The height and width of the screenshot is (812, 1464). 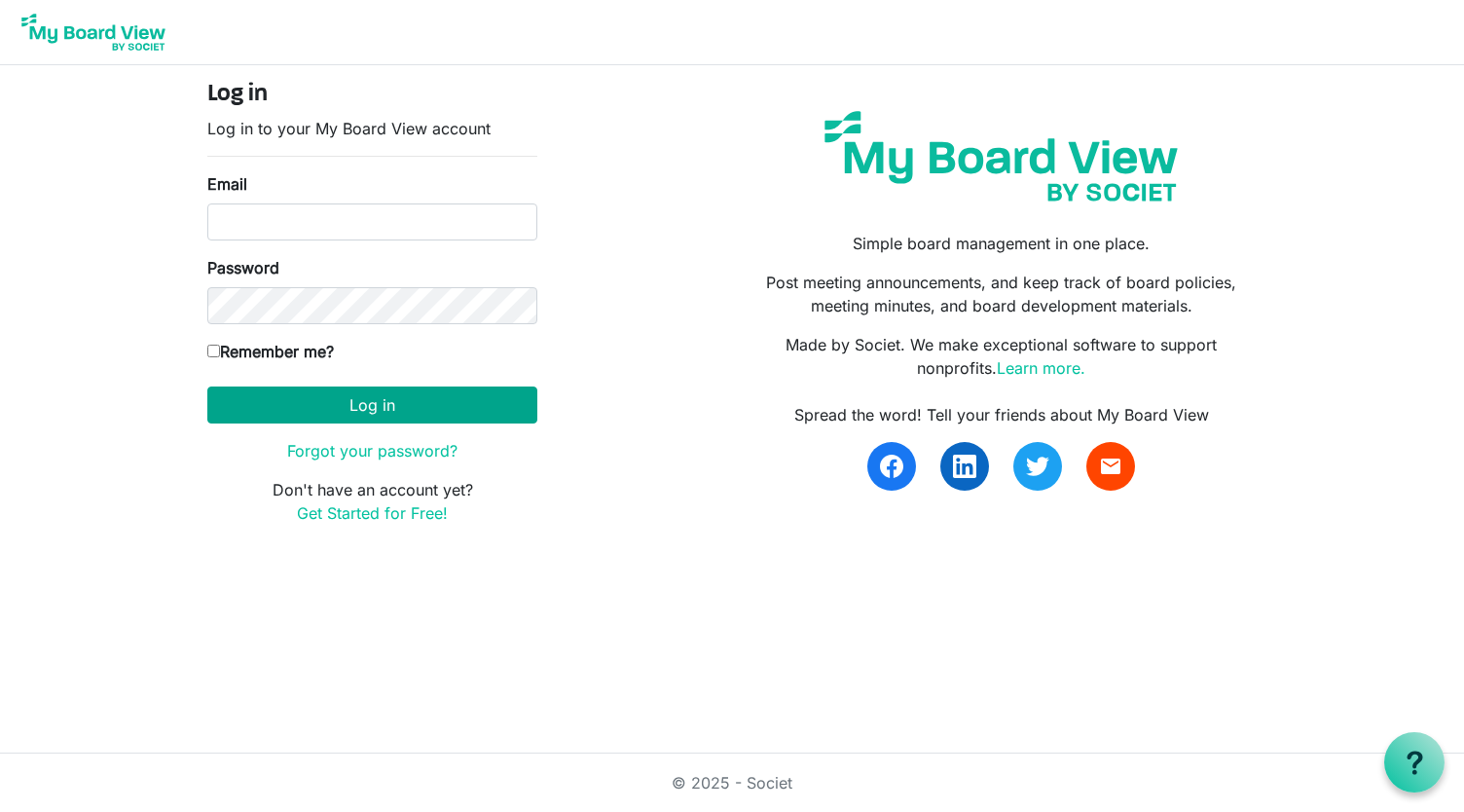 I want to click on a: Learn more., so click(x=1041, y=368).